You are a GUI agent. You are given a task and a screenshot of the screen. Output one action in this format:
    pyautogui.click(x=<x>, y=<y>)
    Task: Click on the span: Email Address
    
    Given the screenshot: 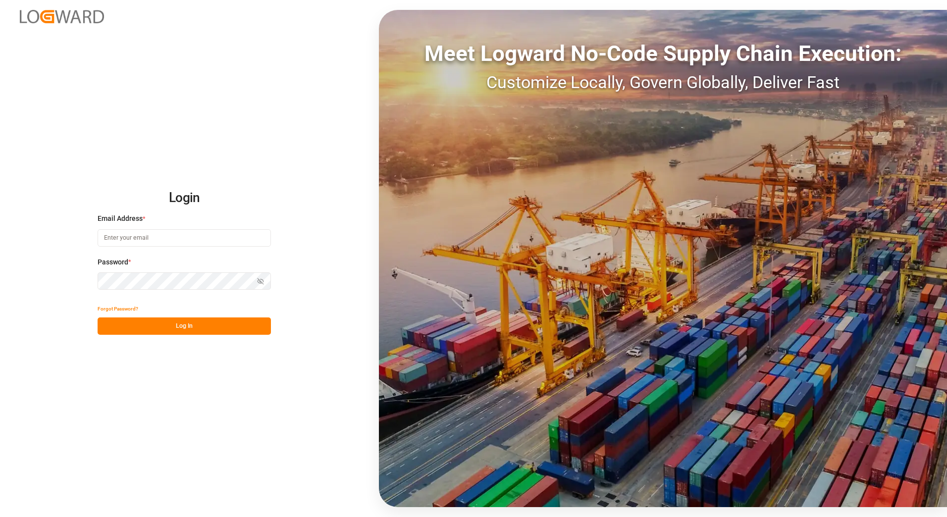 What is the action you would take?
    pyautogui.click(x=120, y=218)
    